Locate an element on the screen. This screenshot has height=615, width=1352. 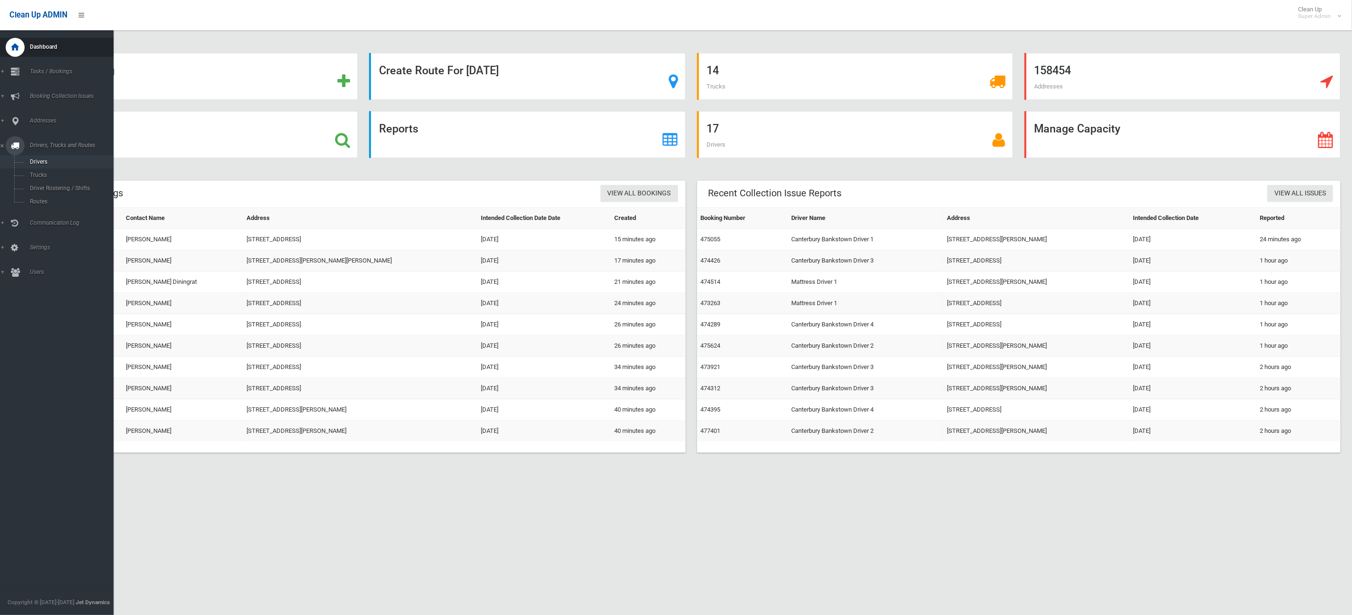
a: 474514 is located at coordinates (711, 282).